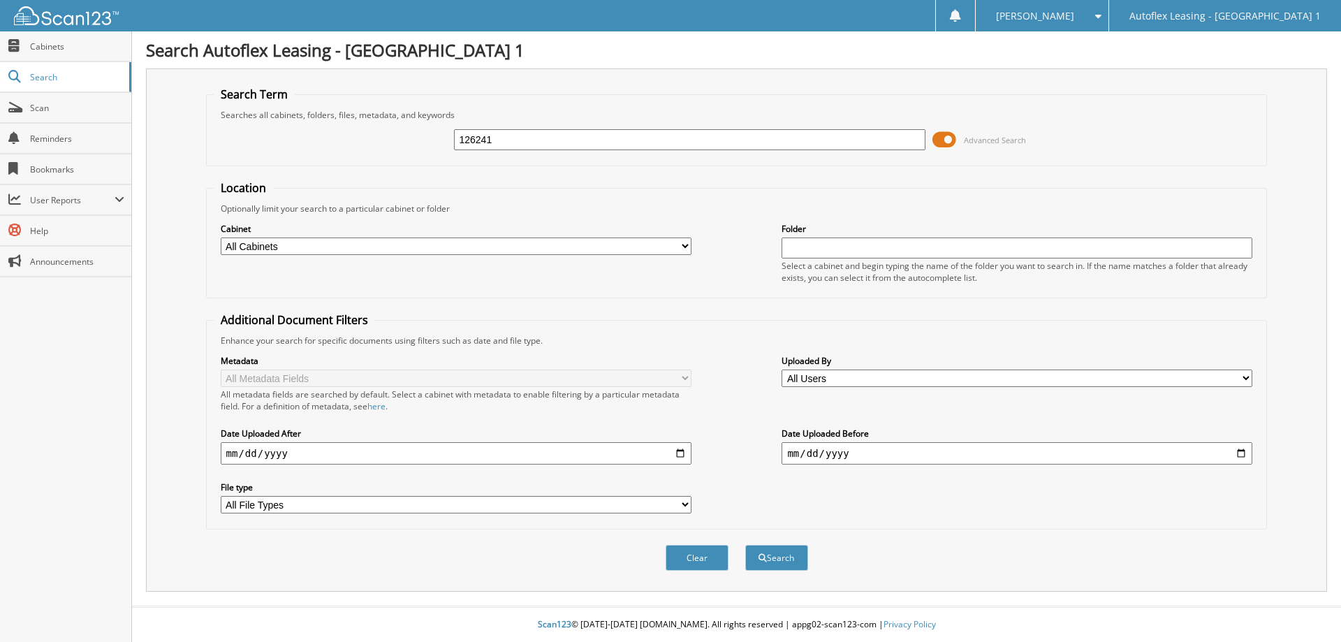 This screenshot has width=1341, height=642. I want to click on div: All metadata fields are searched by default. Select a cabinet with metadata to enable filtering b..., so click(456, 400).